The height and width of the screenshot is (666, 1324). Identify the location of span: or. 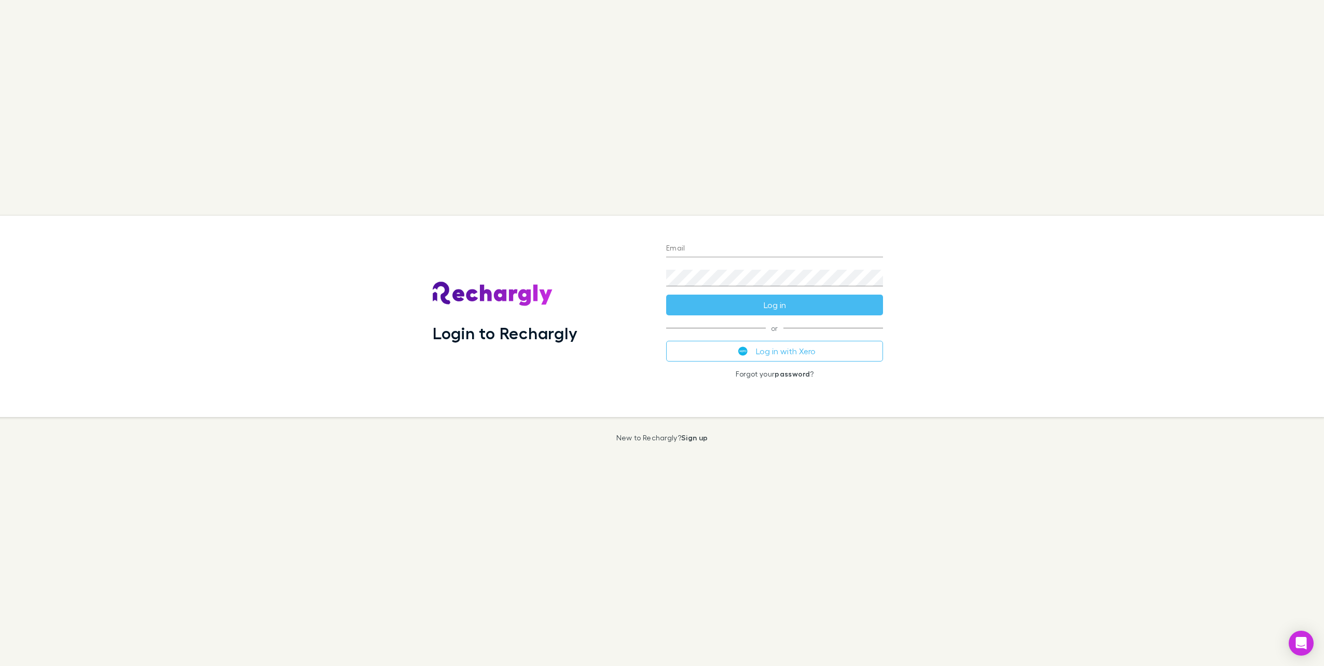
(775, 328).